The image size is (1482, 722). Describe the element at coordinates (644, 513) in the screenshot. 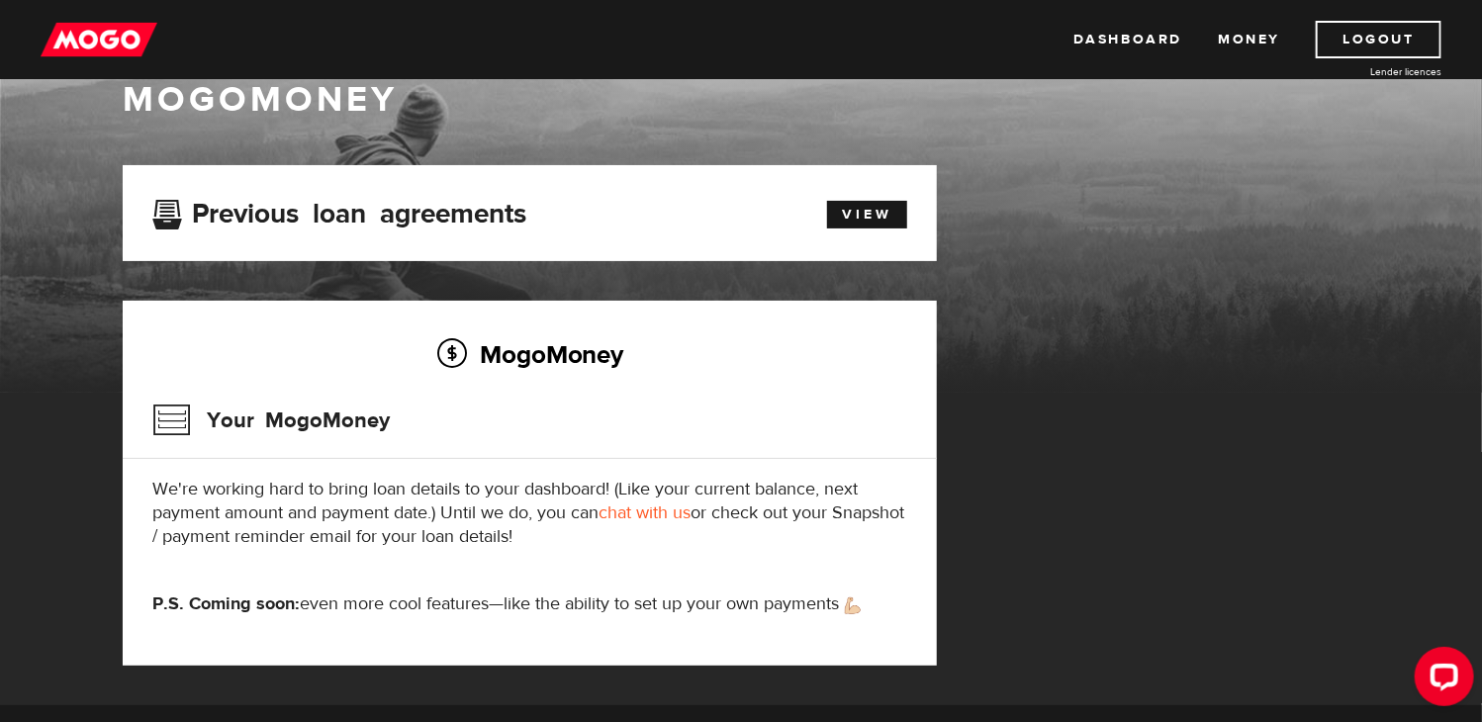

I see `a: chat with us` at that location.